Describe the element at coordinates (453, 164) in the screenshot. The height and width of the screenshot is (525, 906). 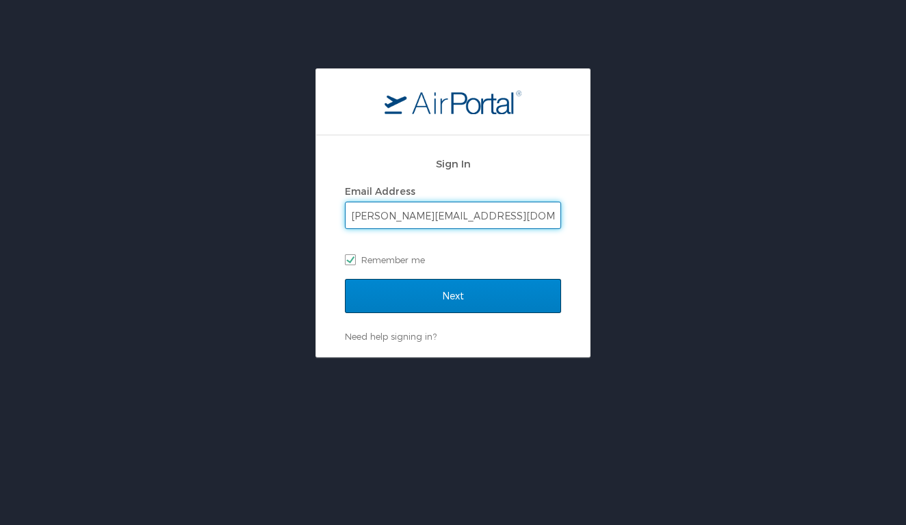
I see `h2: Sign In` at that location.